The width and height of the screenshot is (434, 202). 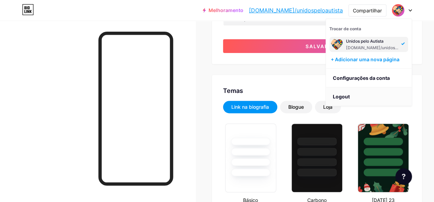 What do you see at coordinates (250, 107) in the screenshot?
I see `div: Link na biografia` at bounding box center [250, 107].